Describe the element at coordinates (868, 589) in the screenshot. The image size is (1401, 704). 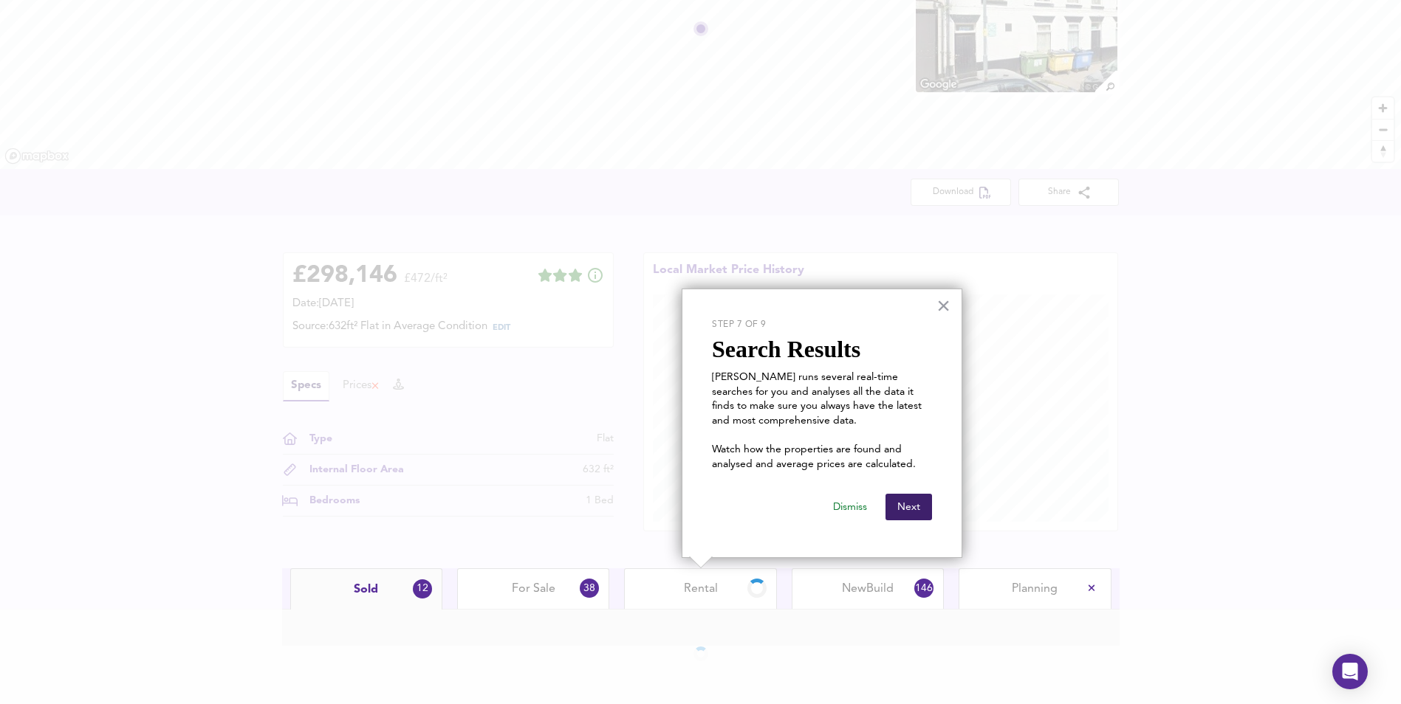
I see `span: New Build` at that location.